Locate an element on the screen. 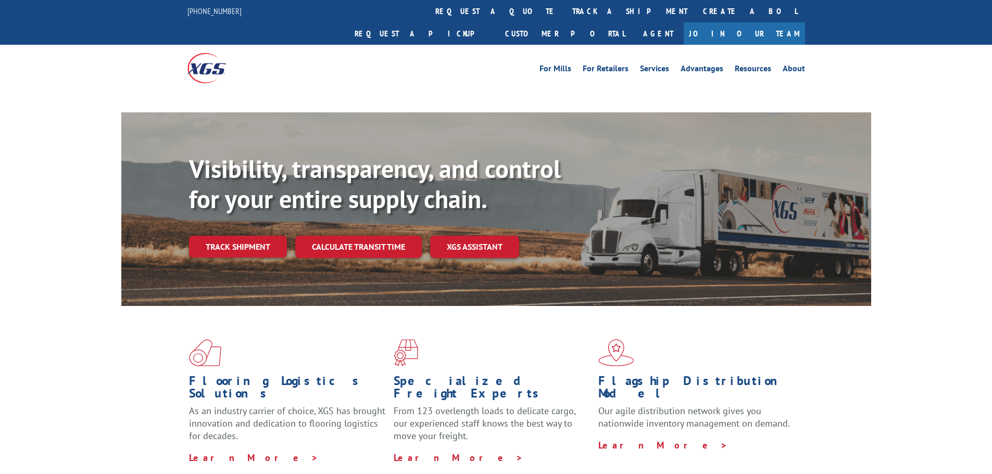  img: xgs-icon-total-supply-chain-intelligence-red is located at coordinates (205, 353).